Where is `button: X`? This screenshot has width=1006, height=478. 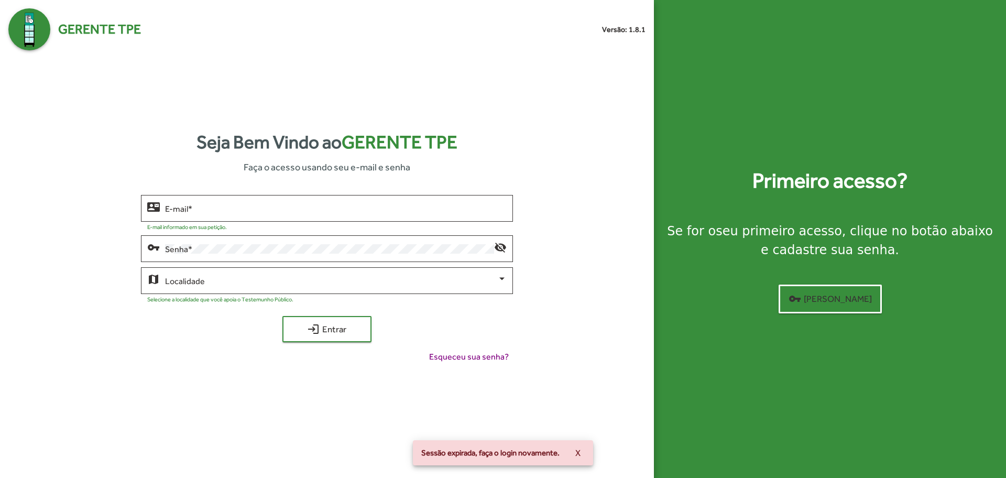 button: X is located at coordinates (578, 453).